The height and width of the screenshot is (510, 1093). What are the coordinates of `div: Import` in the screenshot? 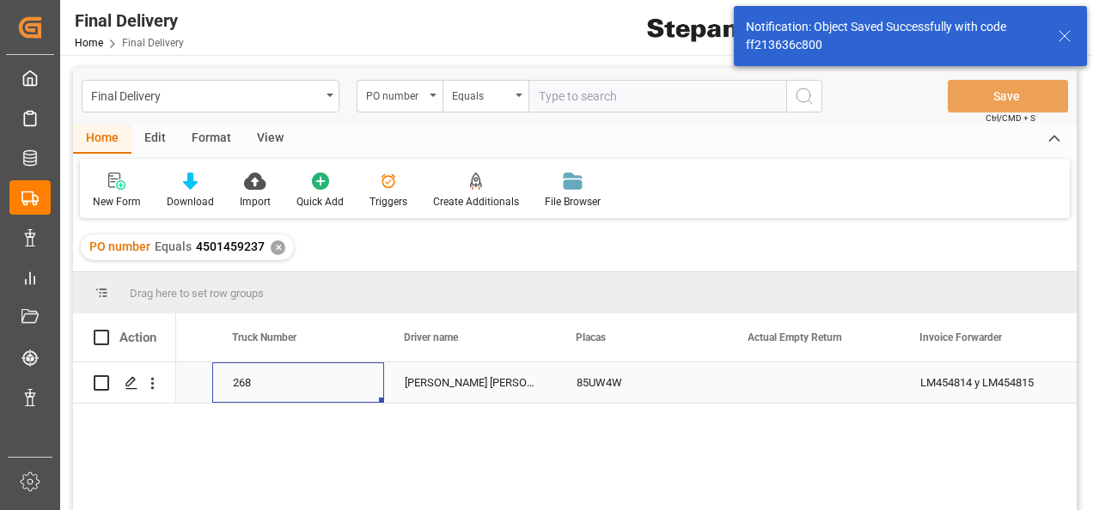 It's located at (255, 202).